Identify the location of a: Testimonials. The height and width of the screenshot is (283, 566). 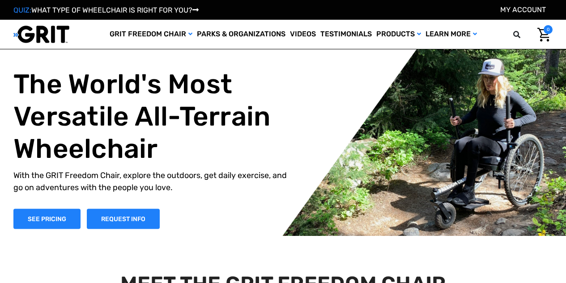
(346, 34).